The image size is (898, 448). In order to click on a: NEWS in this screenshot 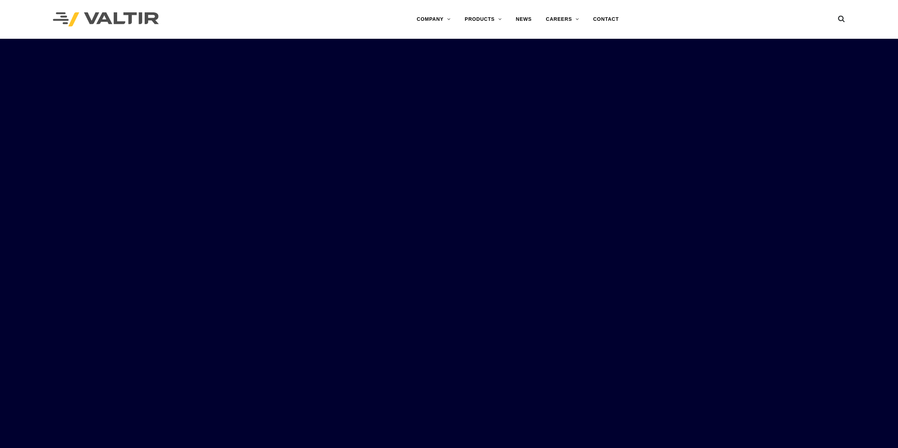, I will do `click(523, 19)`.